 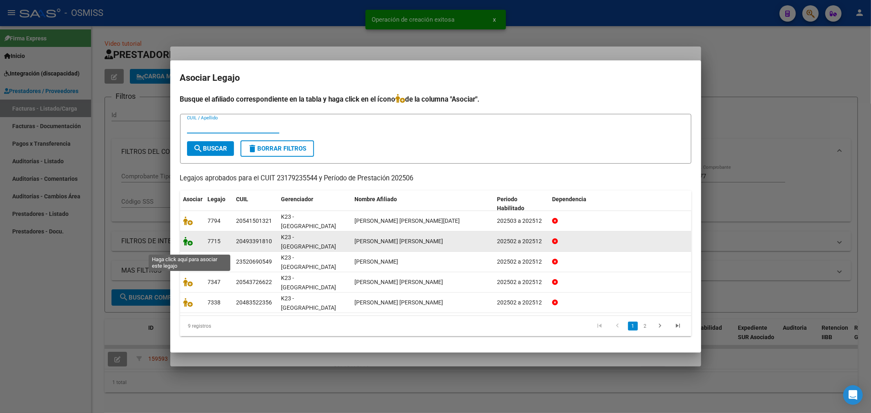 What do you see at coordinates (436, 99) in the screenshot?
I see `h4: Busque el afiliado correspondiente en la tabla y haga click en el ícono de la columna "Asociar".` at bounding box center [436, 99].